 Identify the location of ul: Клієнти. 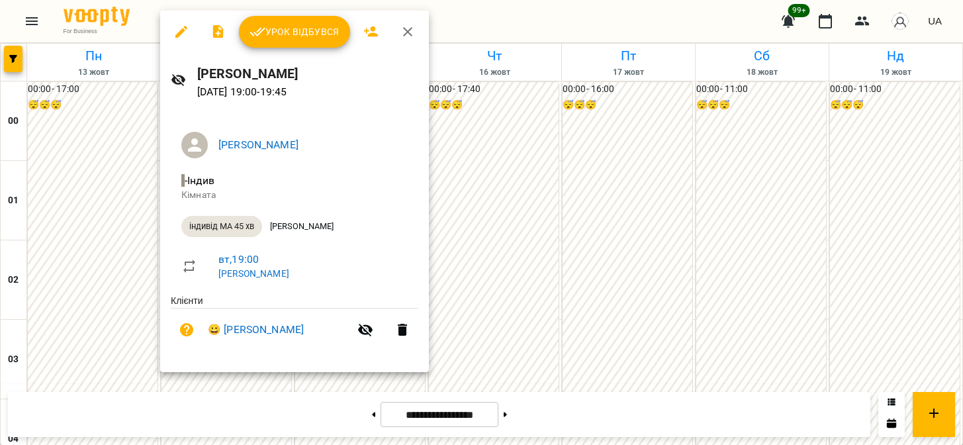
(294, 325).